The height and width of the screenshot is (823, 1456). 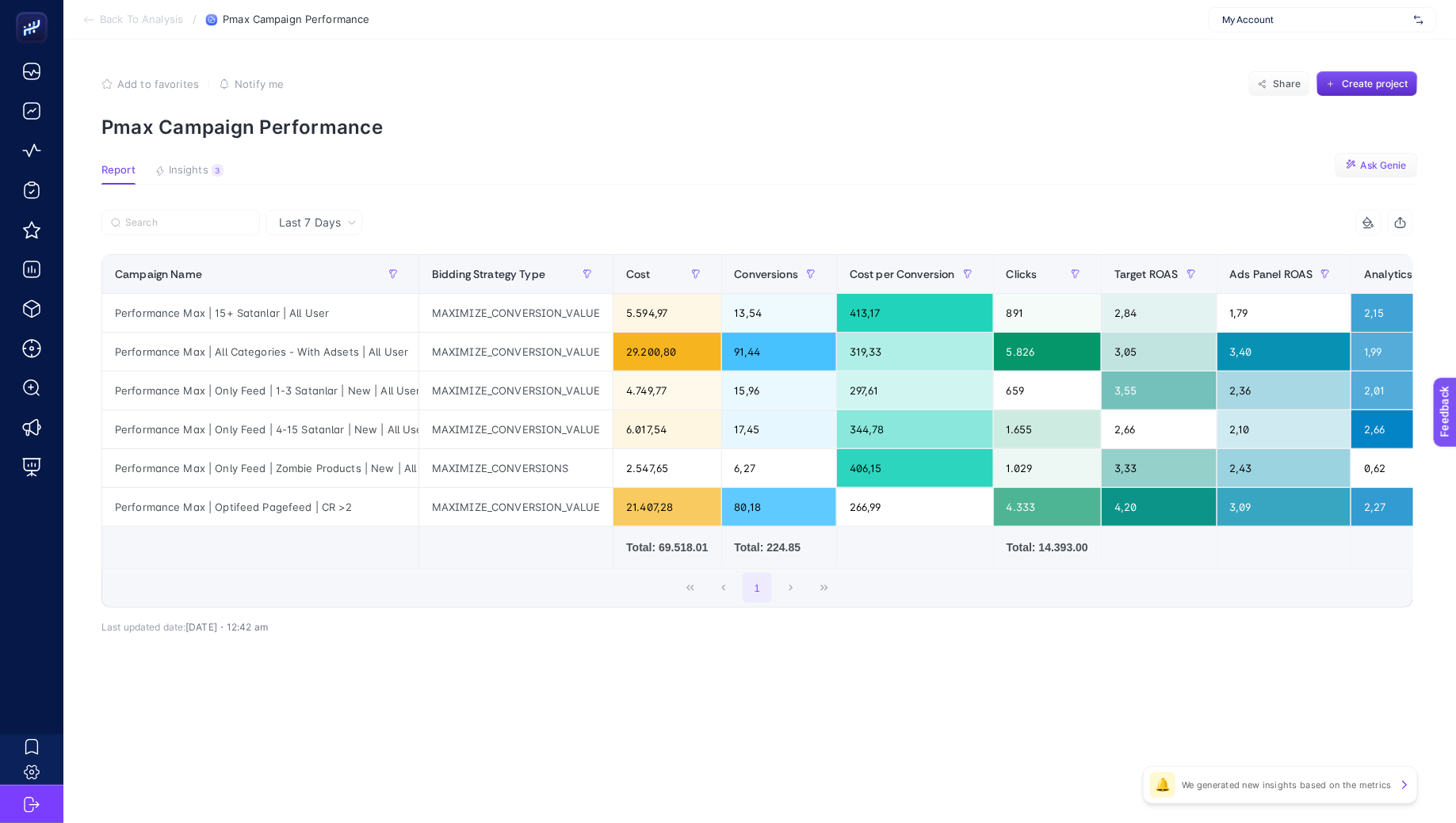 I want to click on div: 80,18, so click(x=780, y=507).